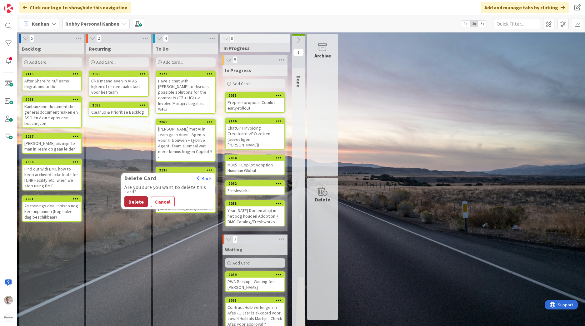  What do you see at coordinates (465, 24) in the screenshot?
I see `span: 1x` at bounding box center [465, 24].